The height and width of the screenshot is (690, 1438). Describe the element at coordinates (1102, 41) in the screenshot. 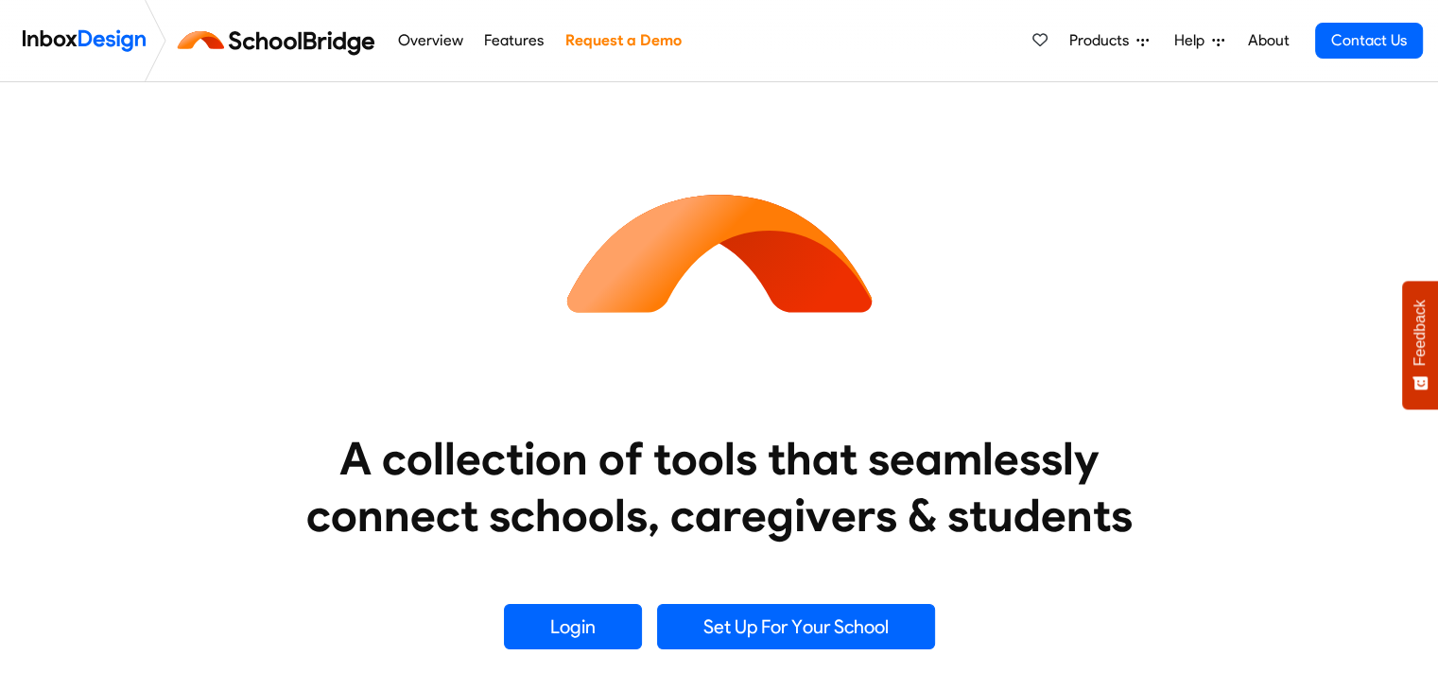

I see `span: Products` at that location.